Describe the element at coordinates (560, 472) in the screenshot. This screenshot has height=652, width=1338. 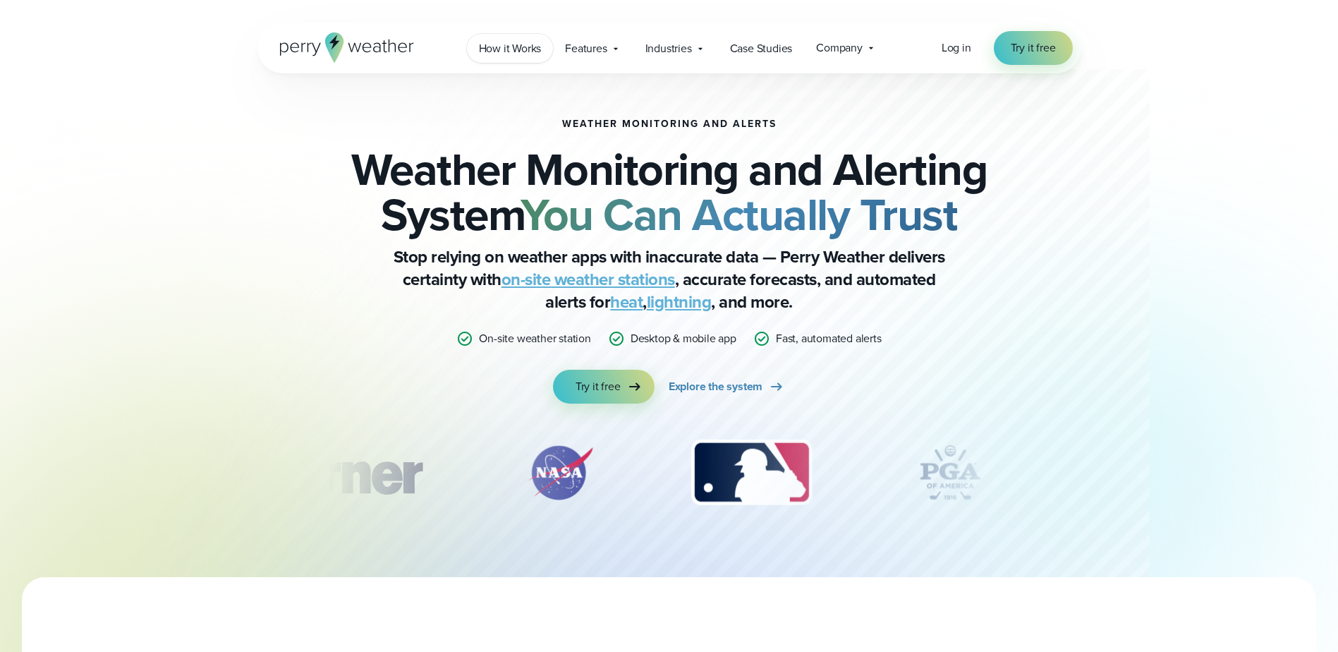
I see `div: 2 of 12` at that location.